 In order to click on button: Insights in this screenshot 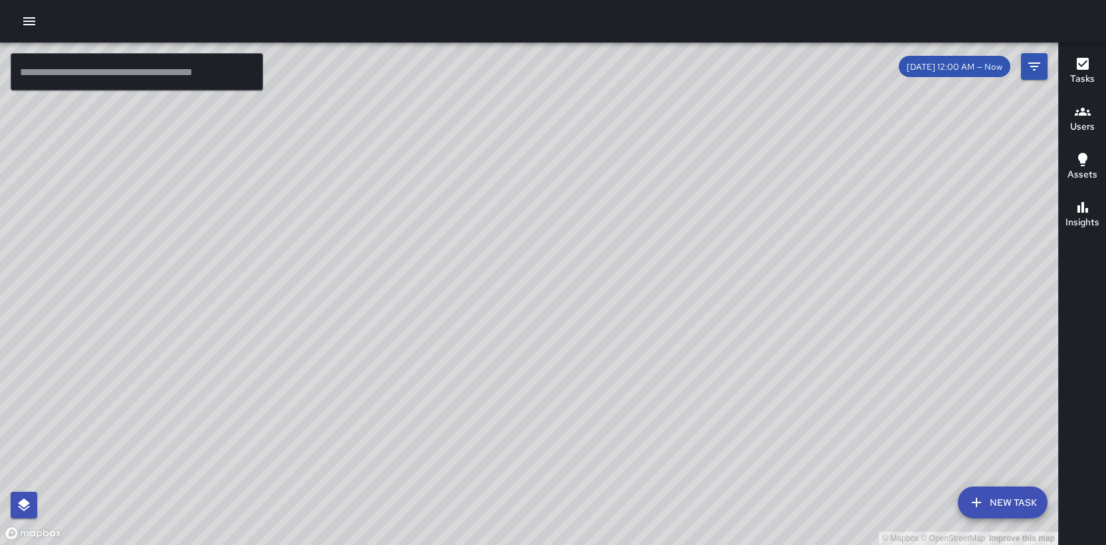, I will do `click(1082, 215)`.